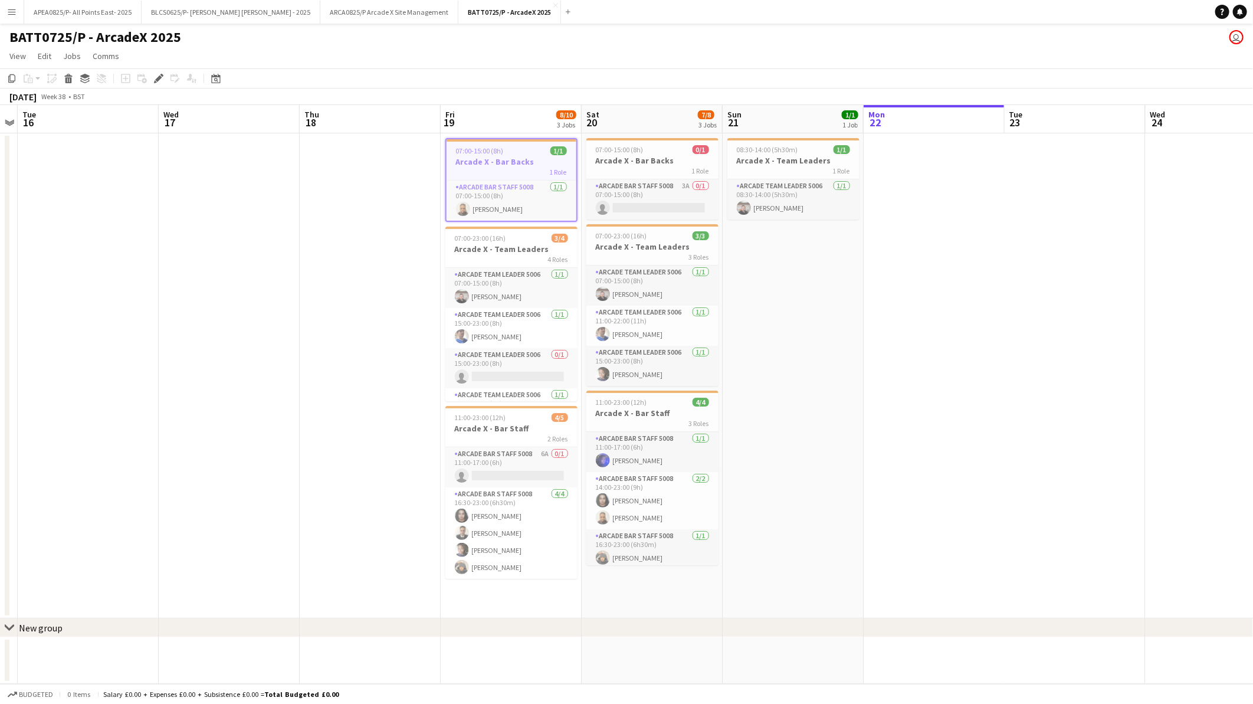 The image size is (1253, 704). I want to click on span: 0 items, so click(79, 694).